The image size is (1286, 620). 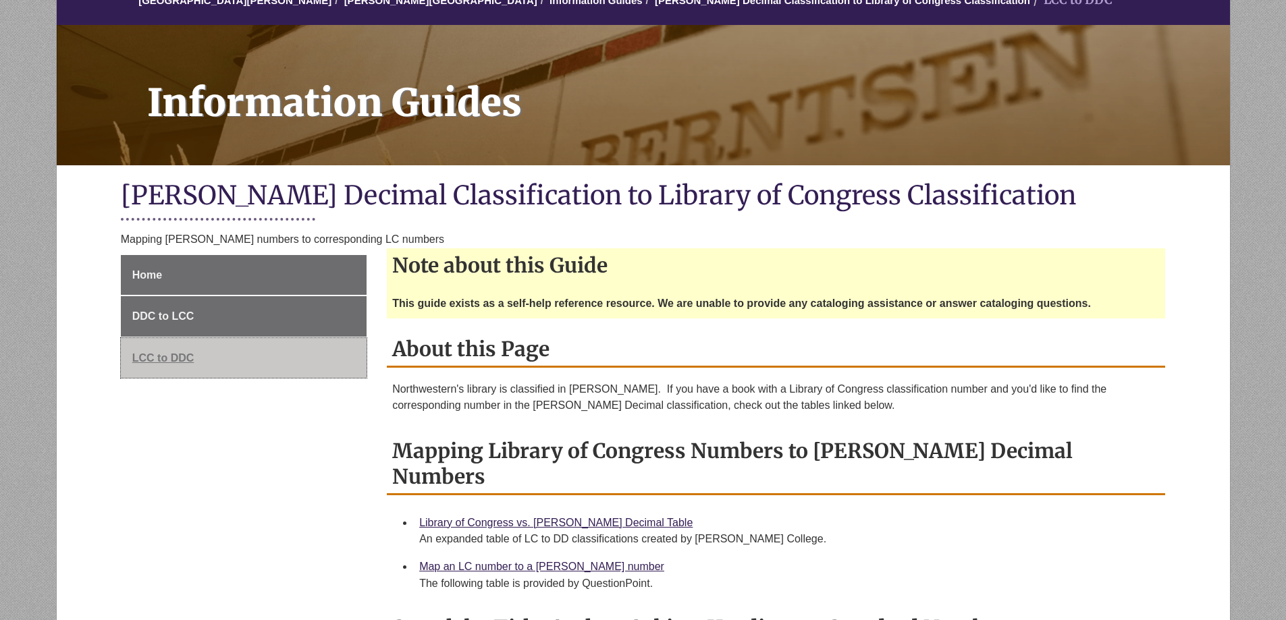 I want to click on a: DDC to LCC, so click(x=244, y=317).